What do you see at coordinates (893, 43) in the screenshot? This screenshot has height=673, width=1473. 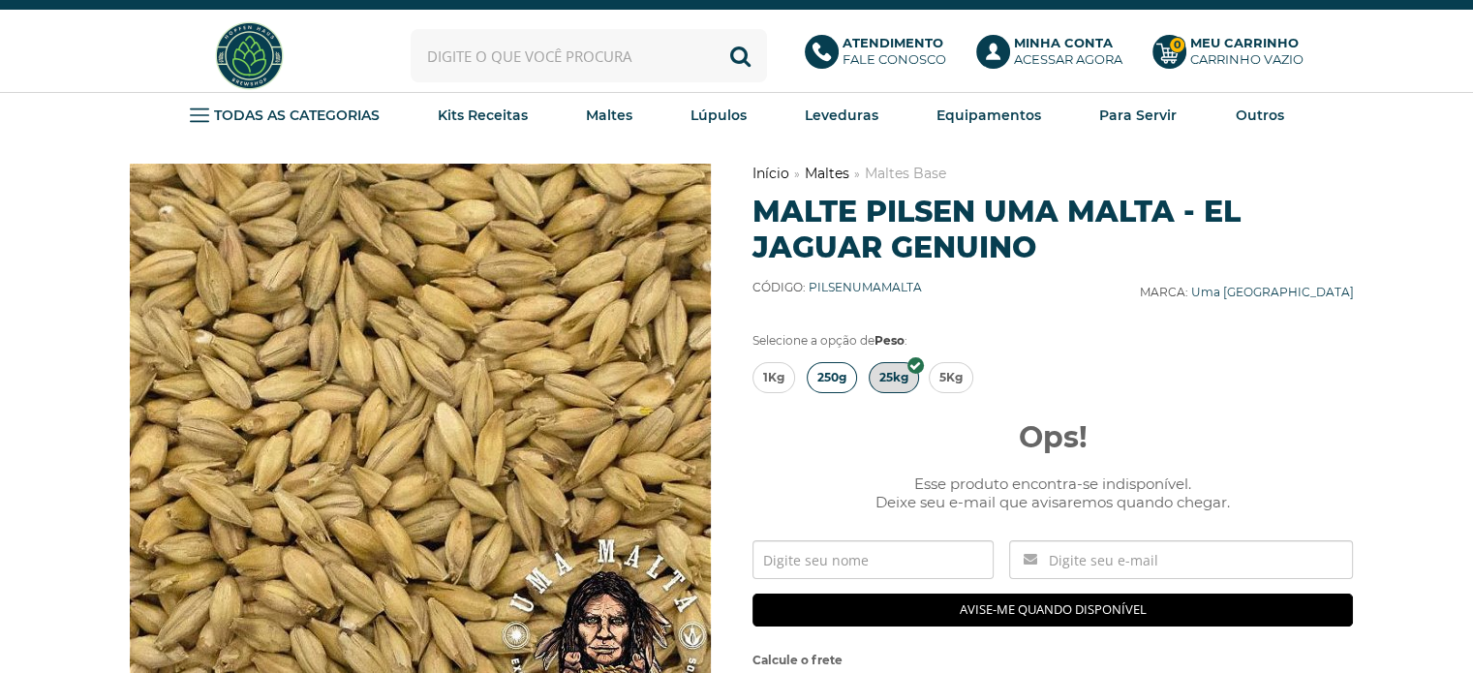 I see `b: Atendimento` at bounding box center [893, 43].